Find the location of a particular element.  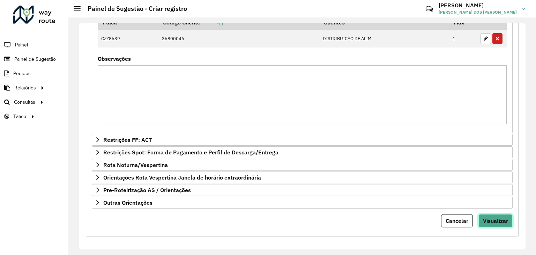

span: Tático is located at coordinates (20, 116).